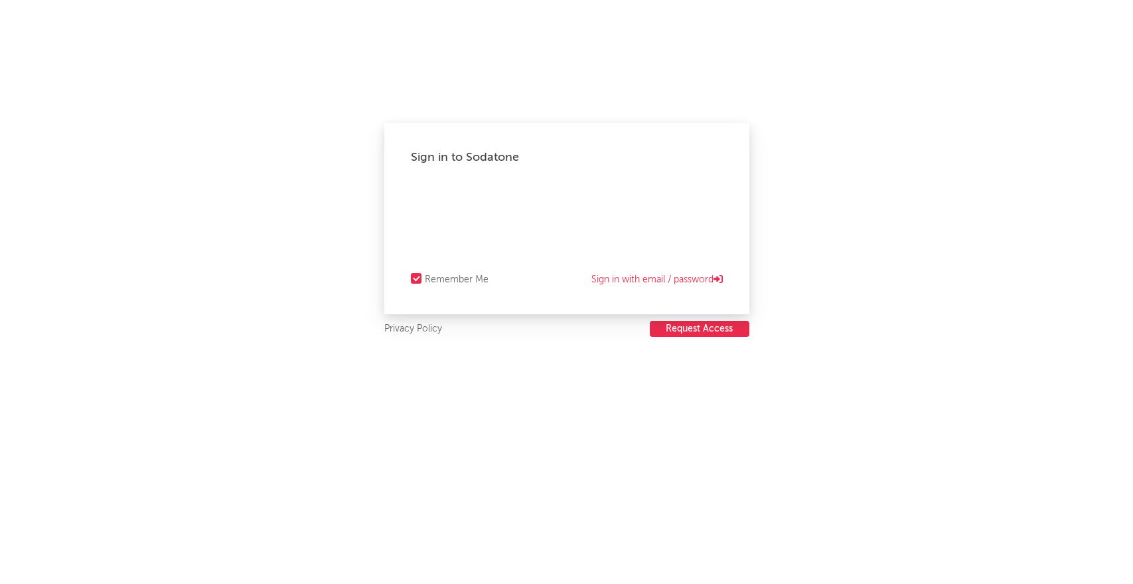 The height and width of the screenshot is (584, 1133). I want to click on div: Sign in to Sodatone, so click(567, 157).